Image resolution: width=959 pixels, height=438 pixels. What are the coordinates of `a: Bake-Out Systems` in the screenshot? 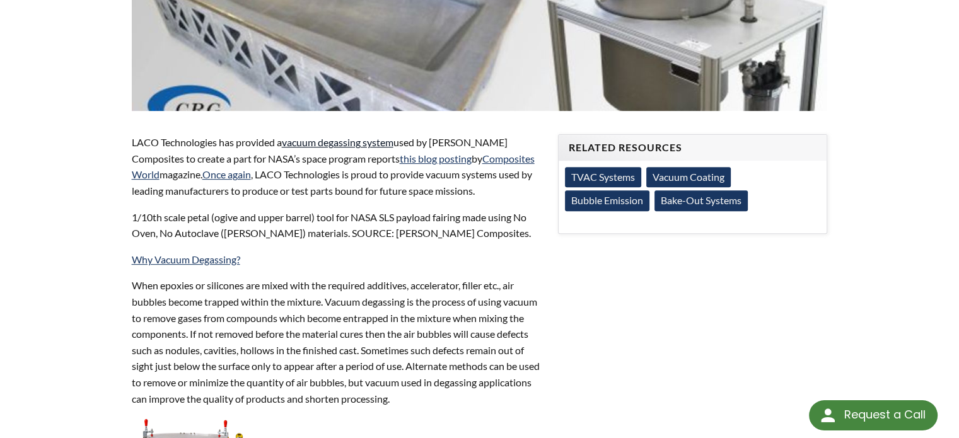 It's located at (701, 201).